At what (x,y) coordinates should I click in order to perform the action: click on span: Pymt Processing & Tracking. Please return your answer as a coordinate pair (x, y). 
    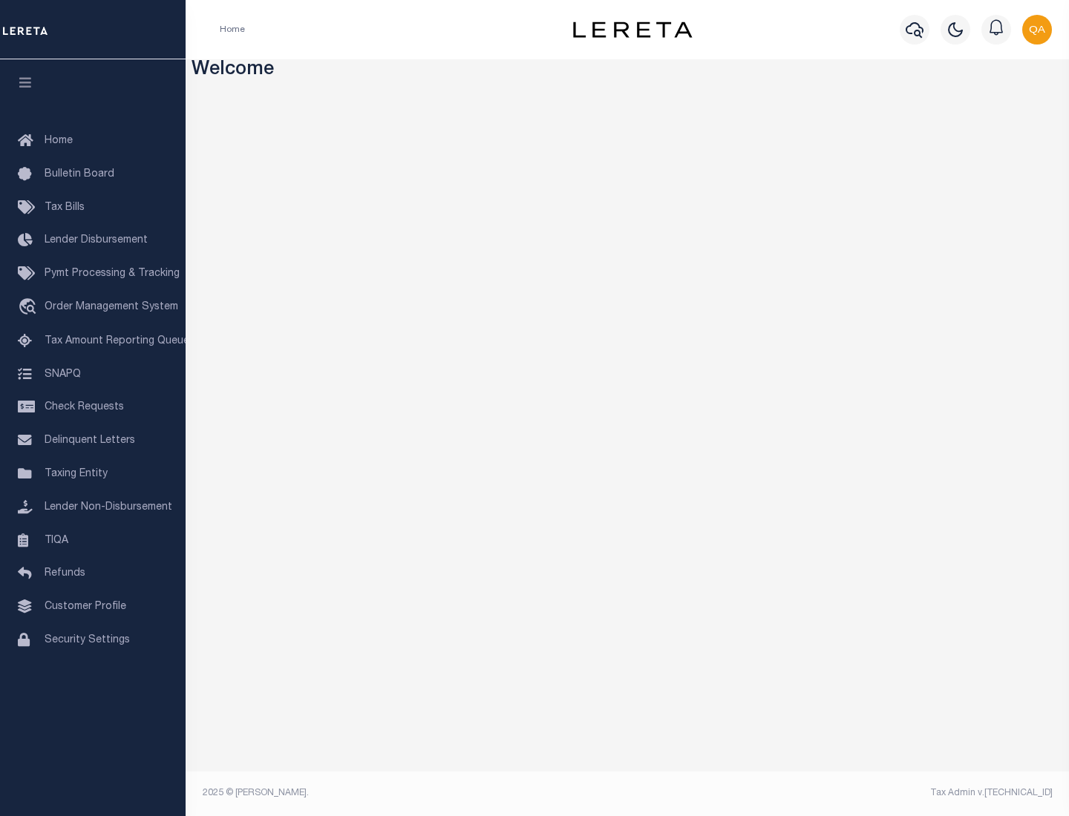
    Looking at the image, I should click on (112, 274).